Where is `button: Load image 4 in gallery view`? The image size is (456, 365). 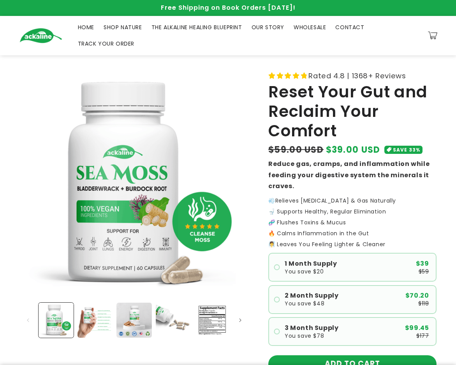
button: Load image 4 in gallery view is located at coordinates (173, 320).